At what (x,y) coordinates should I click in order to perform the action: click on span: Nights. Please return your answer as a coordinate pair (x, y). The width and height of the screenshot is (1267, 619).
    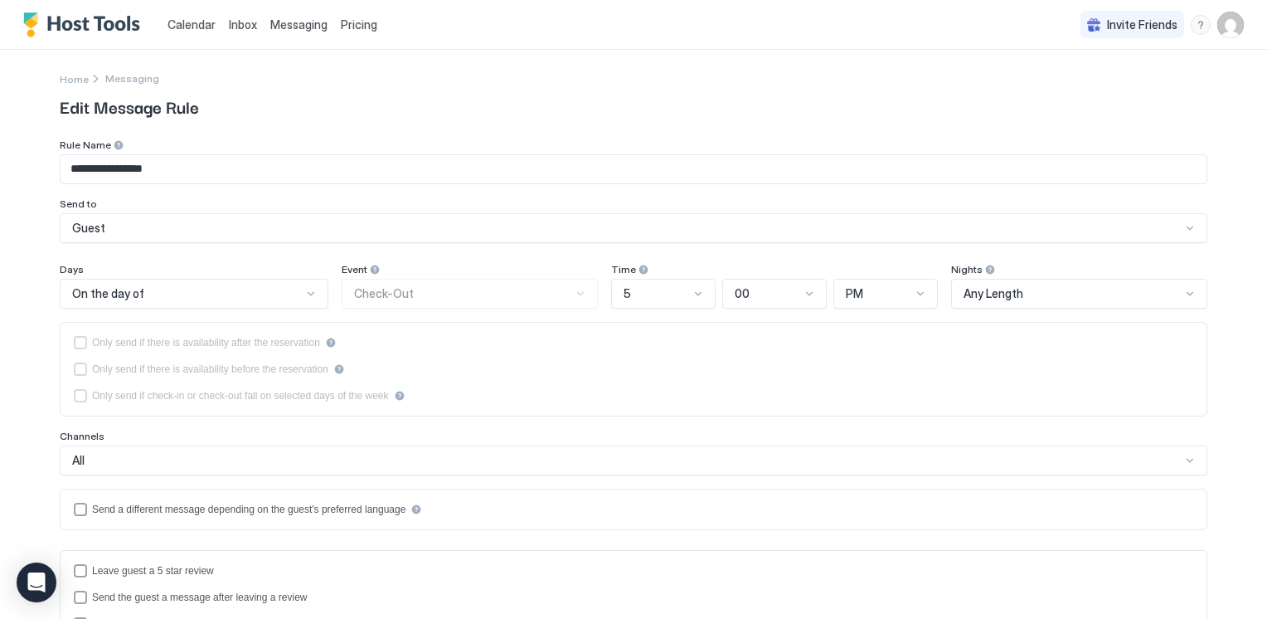
    Looking at the image, I should click on (967, 269).